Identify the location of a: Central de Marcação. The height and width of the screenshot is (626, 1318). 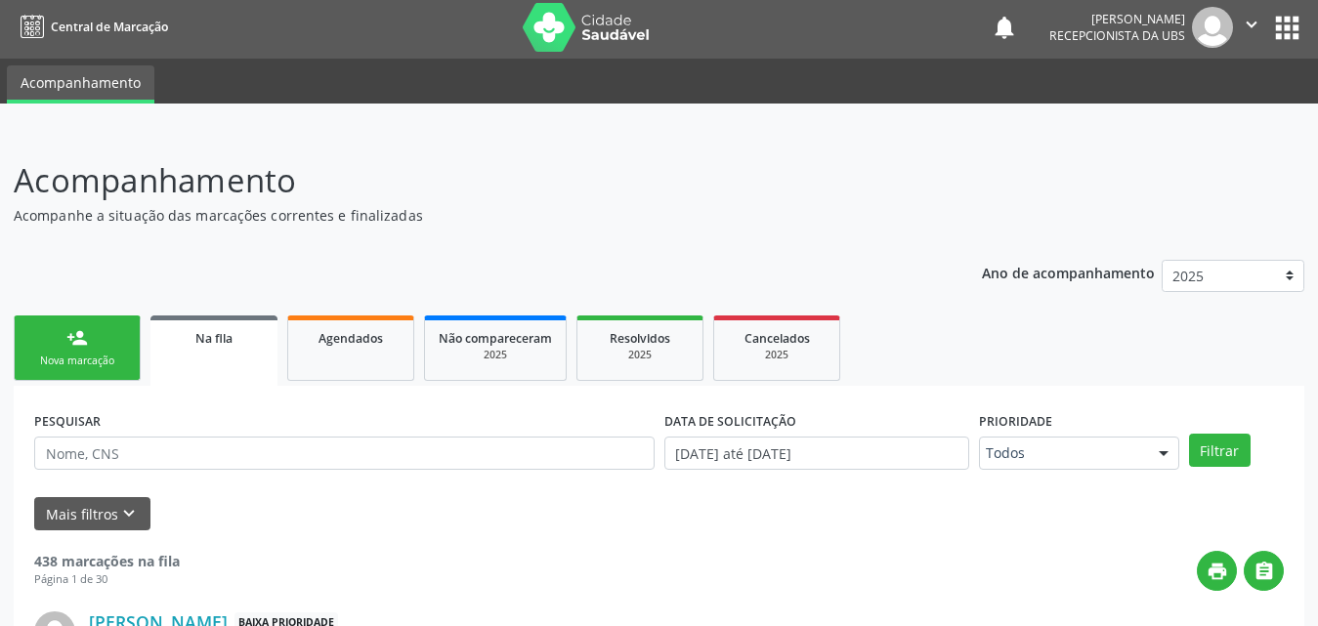
(91, 26).